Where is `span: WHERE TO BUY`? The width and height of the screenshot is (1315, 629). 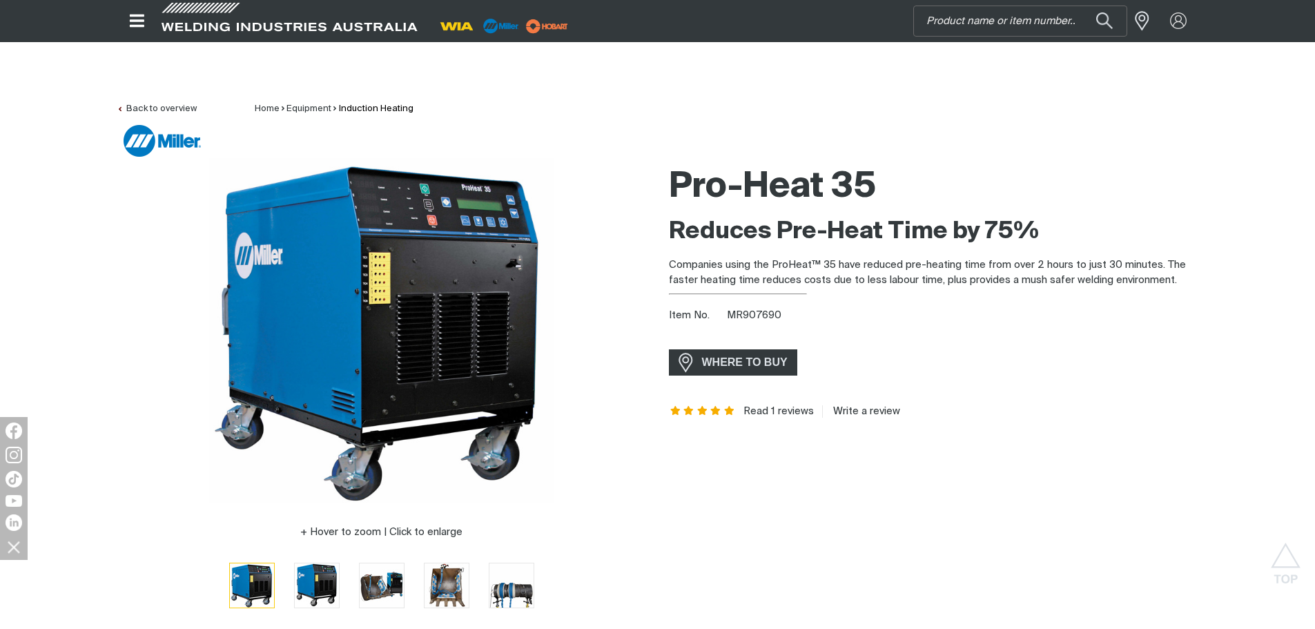 span: WHERE TO BUY is located at coordinates (745, 363).